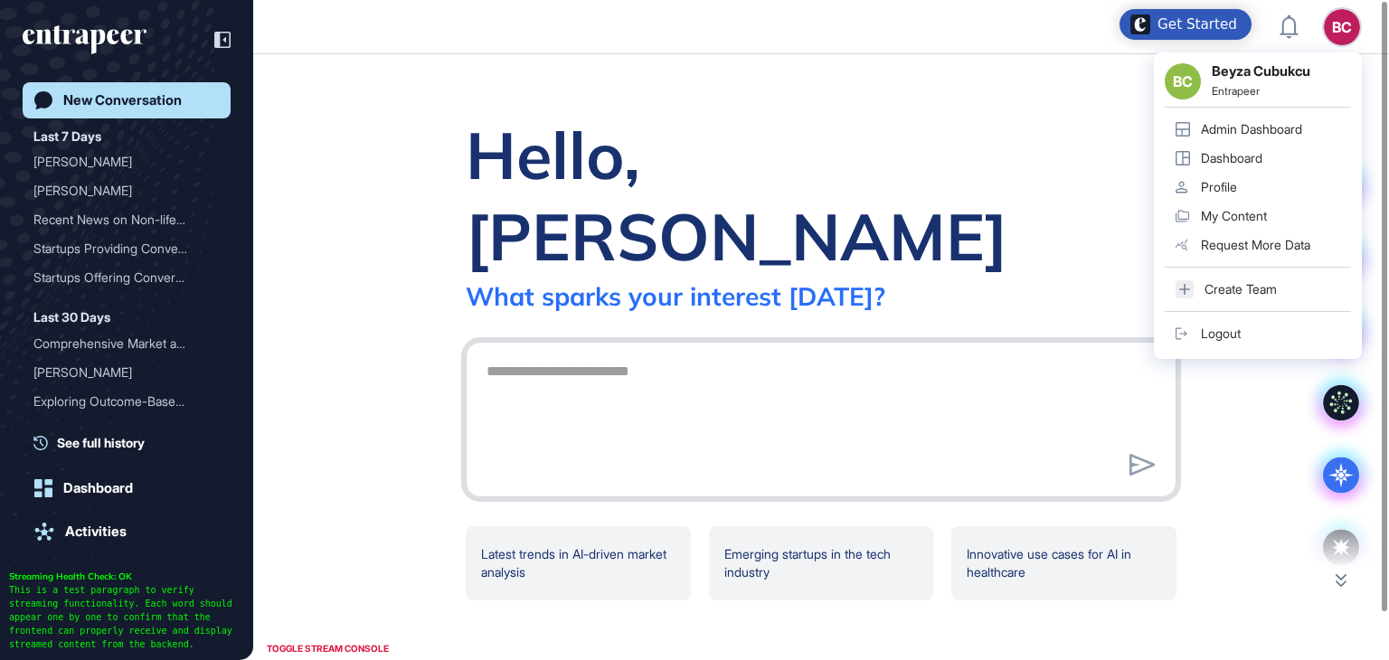 Image resolution: width=1389 pixels, height=660 pixels. Describe the element at coordinates (1197, 24) in the screenshot. I see `div: Get Started` at that location.